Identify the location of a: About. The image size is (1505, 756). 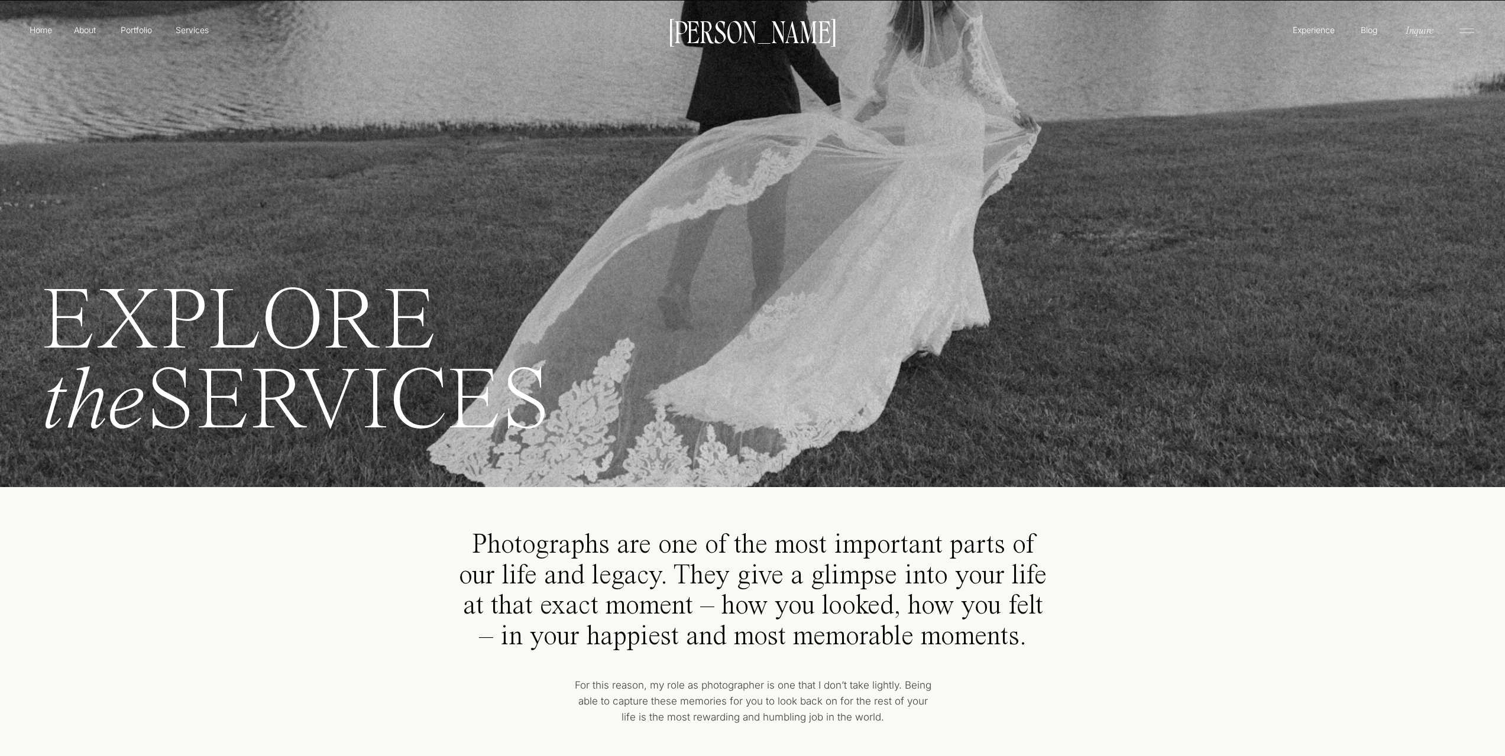
(85, 30).